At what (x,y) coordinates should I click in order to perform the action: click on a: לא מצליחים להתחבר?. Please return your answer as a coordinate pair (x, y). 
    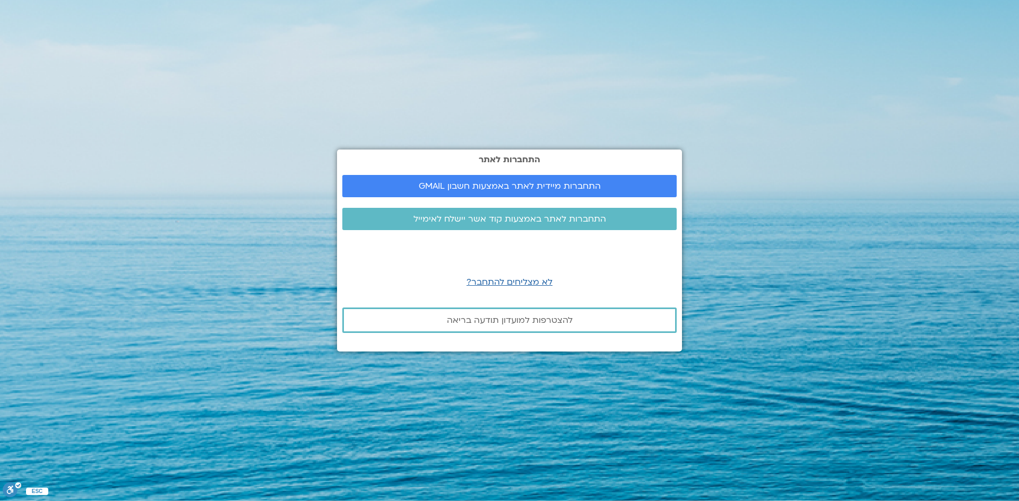
    Looking at the image, I should click on (509, 282).